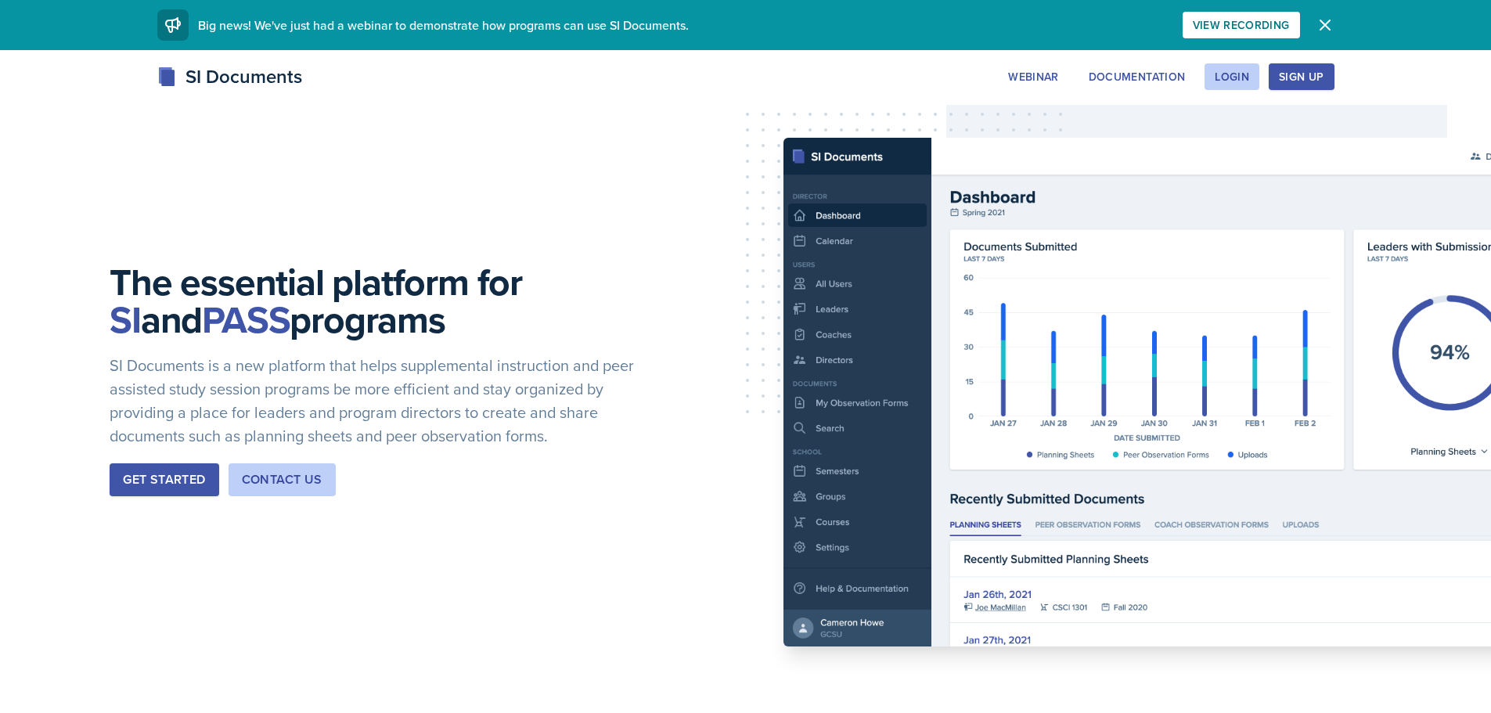 This screenshot has width=1491, height=713. Describe the element at coordinates (164, 480) in the screenshot. I see `button: Get Started` at that location.